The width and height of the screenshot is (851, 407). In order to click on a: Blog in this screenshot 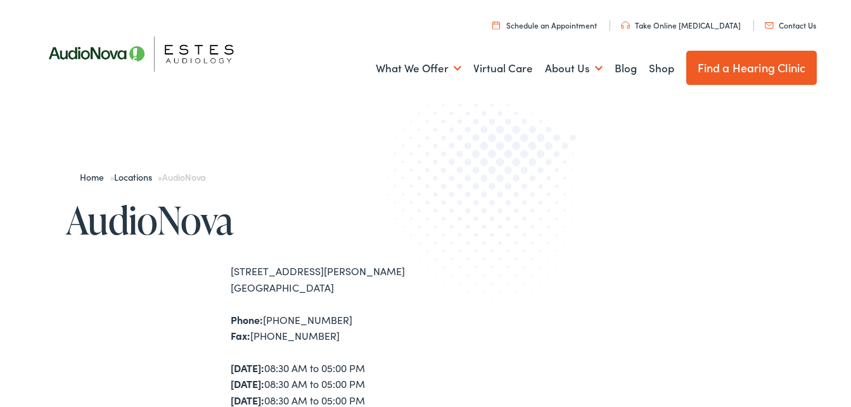, I will do `click(625, 68)`.